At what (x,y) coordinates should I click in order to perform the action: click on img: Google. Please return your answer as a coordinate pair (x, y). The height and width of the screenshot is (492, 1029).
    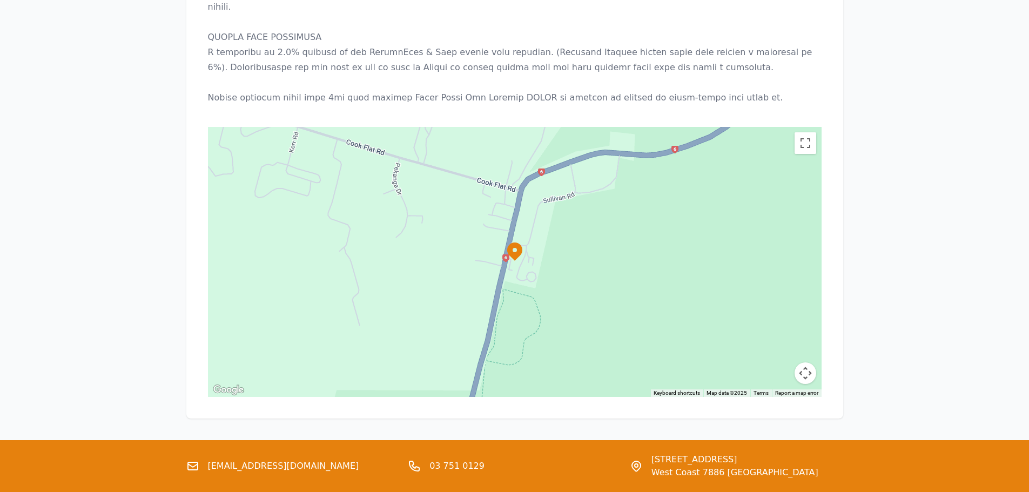
    Looking at the image, I should click on (228, 390).